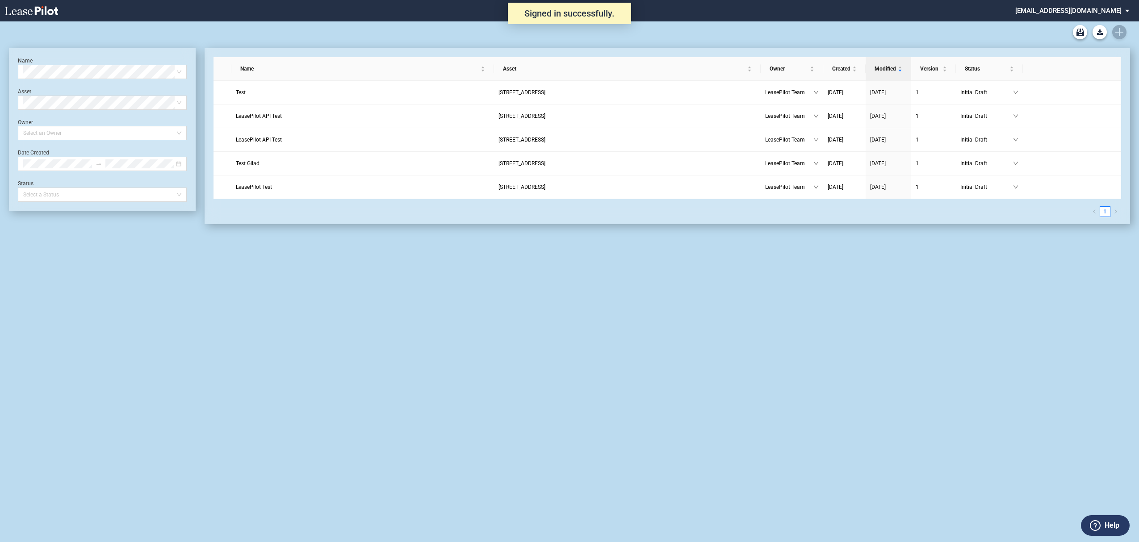  I want to click on a: Test Gilad, so click(363, 163).